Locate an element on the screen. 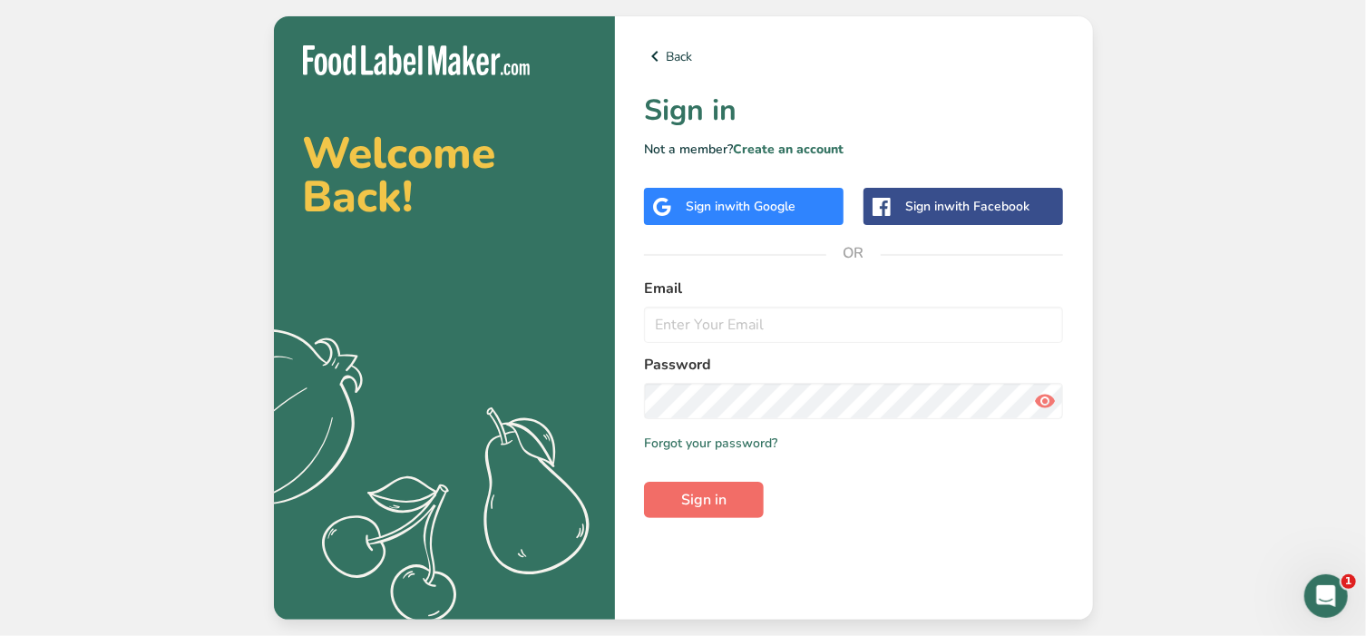  span: with Google is located at coordinates (760, 206).